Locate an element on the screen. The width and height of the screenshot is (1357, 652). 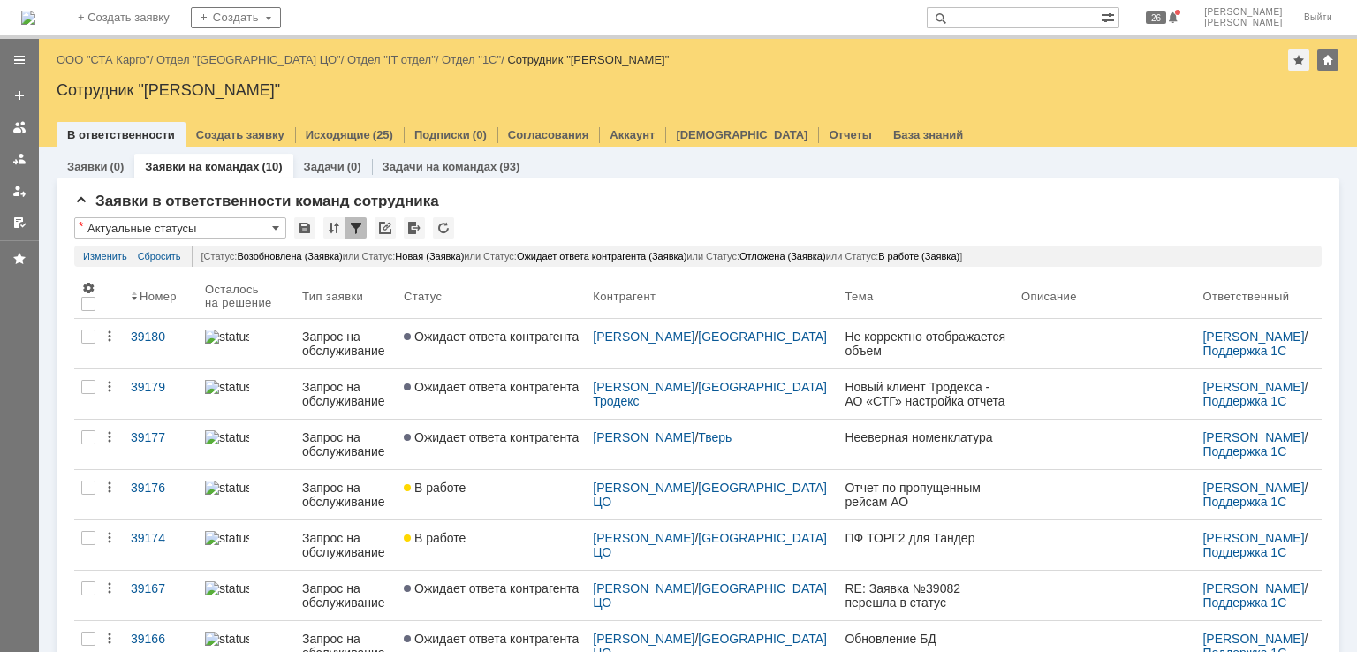
div: RE: Заявка №39082 перешла в статус «Закрыта» is located at coordinates (926, 595).